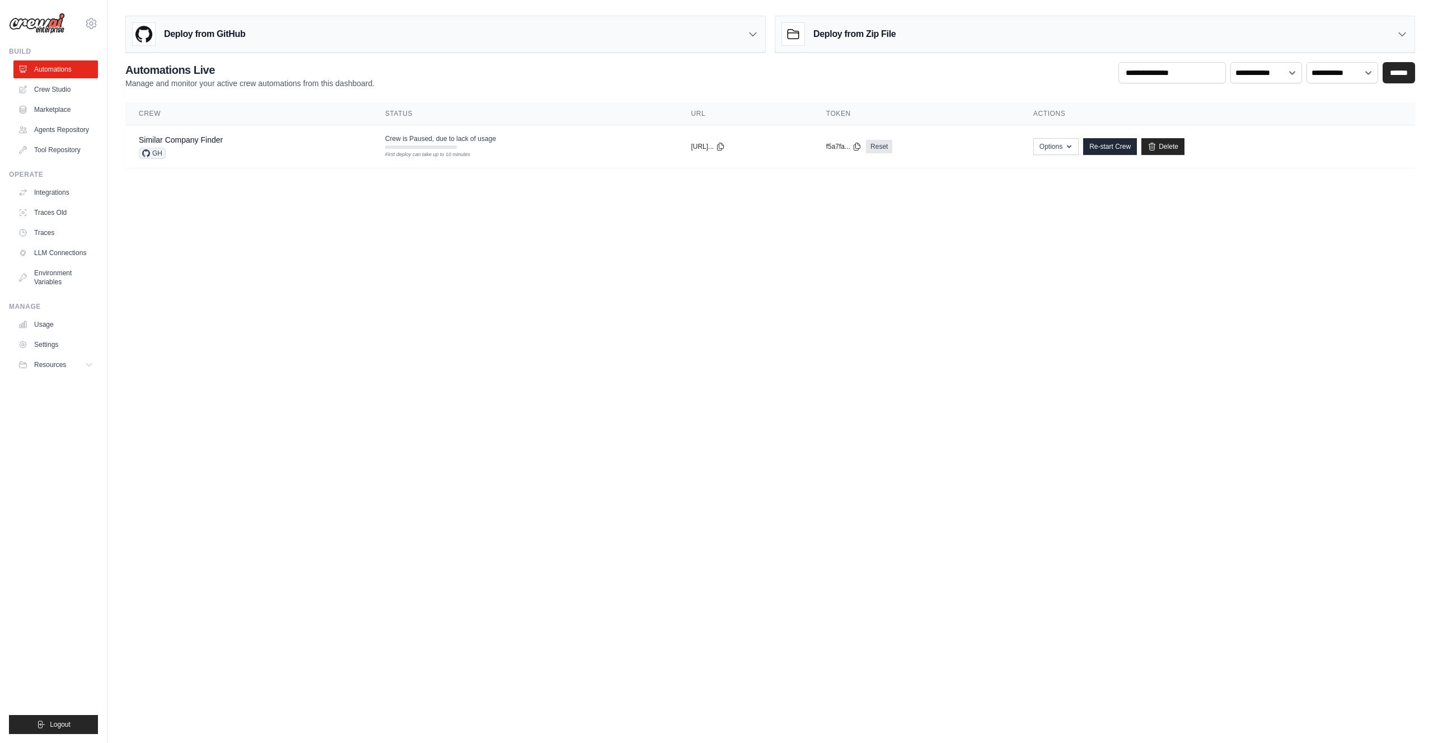  I want to click on span: Logout, so click(60, 725).